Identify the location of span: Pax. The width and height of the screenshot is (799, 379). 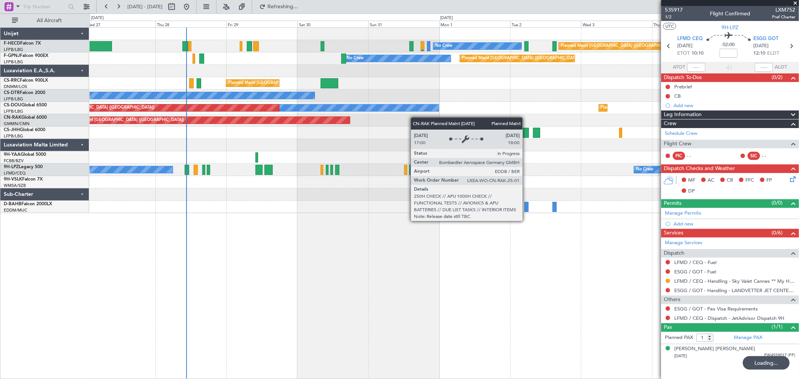
(668, 327).